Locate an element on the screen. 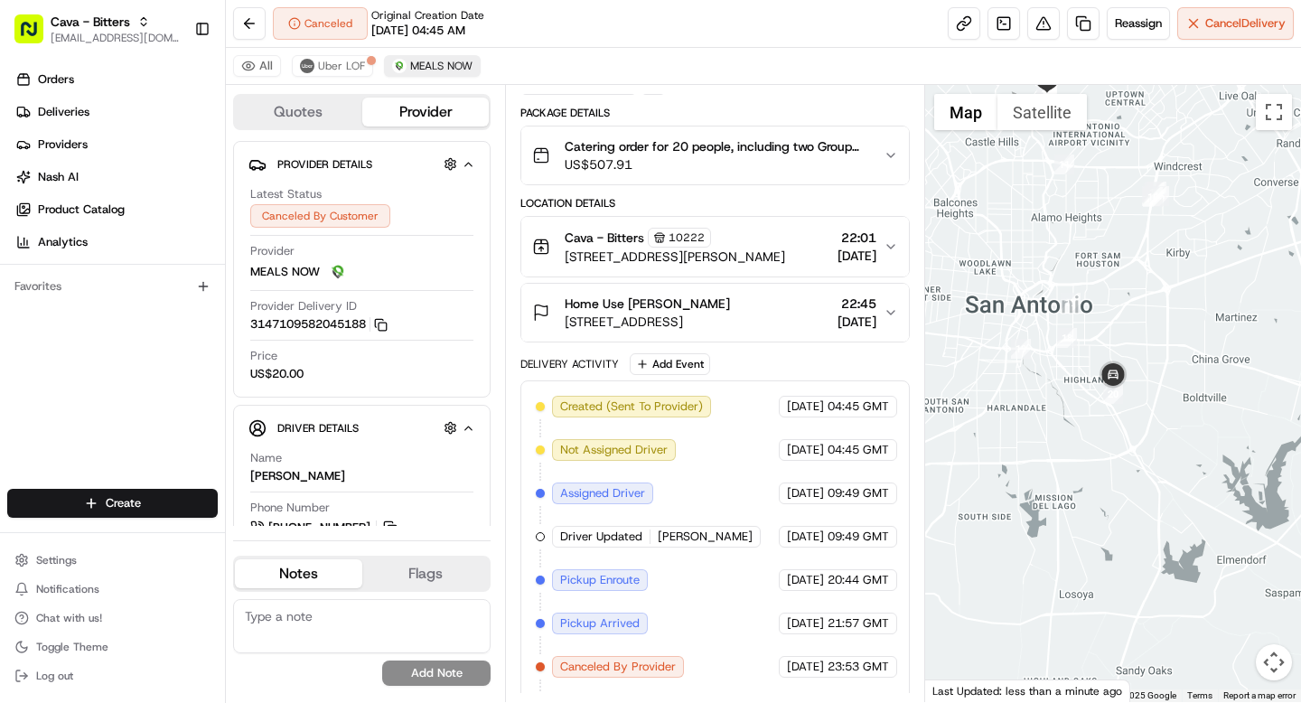  button: Toggle Theme is located at coordinates (112, 647).